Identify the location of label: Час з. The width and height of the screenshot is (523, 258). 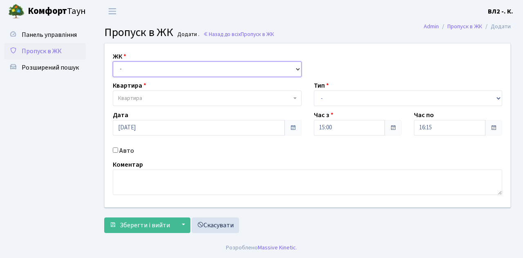
(324, 115).